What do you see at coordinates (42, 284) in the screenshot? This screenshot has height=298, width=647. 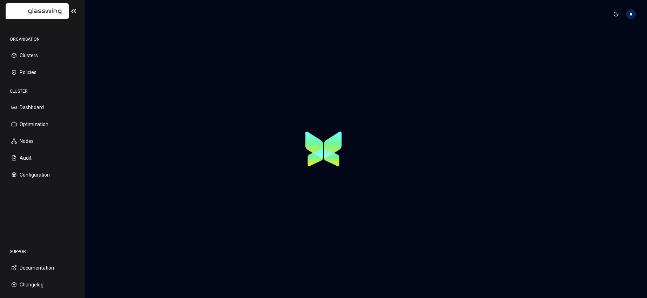 I see `button: Changelog` at bounding box center [42, 284].